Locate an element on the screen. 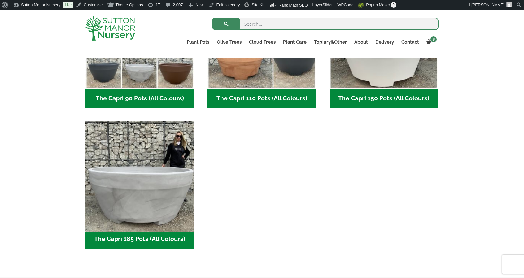 This screenshot has width=524, height=278. a: Visit product category The Capri 185 Pots (All Colours) is located at coordinates (140, 185).